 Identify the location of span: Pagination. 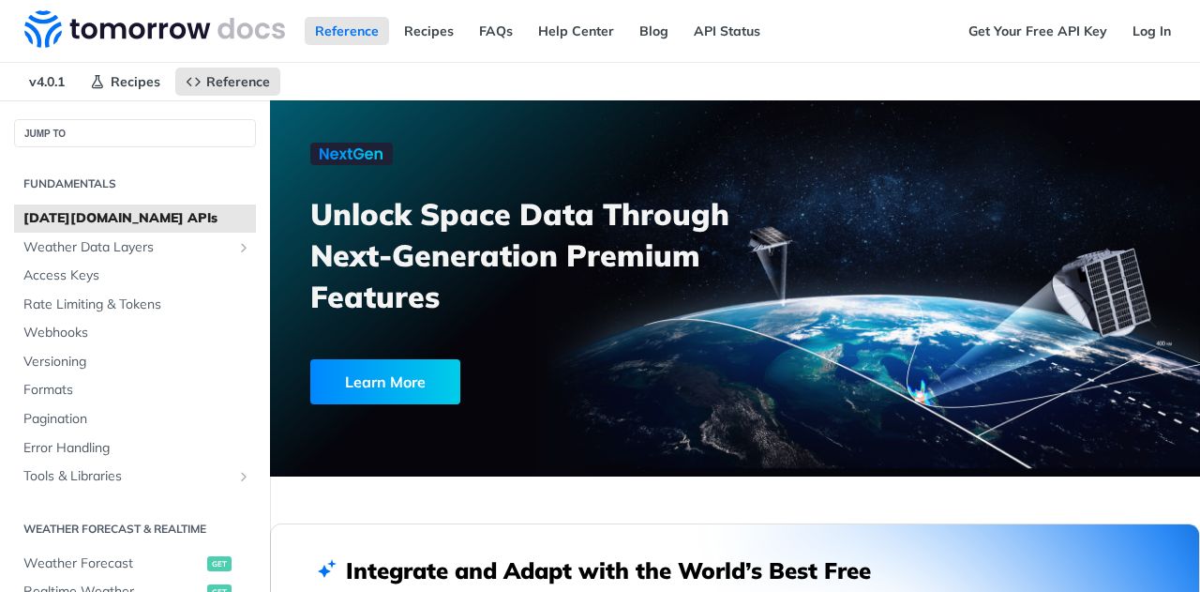
(137, 419).